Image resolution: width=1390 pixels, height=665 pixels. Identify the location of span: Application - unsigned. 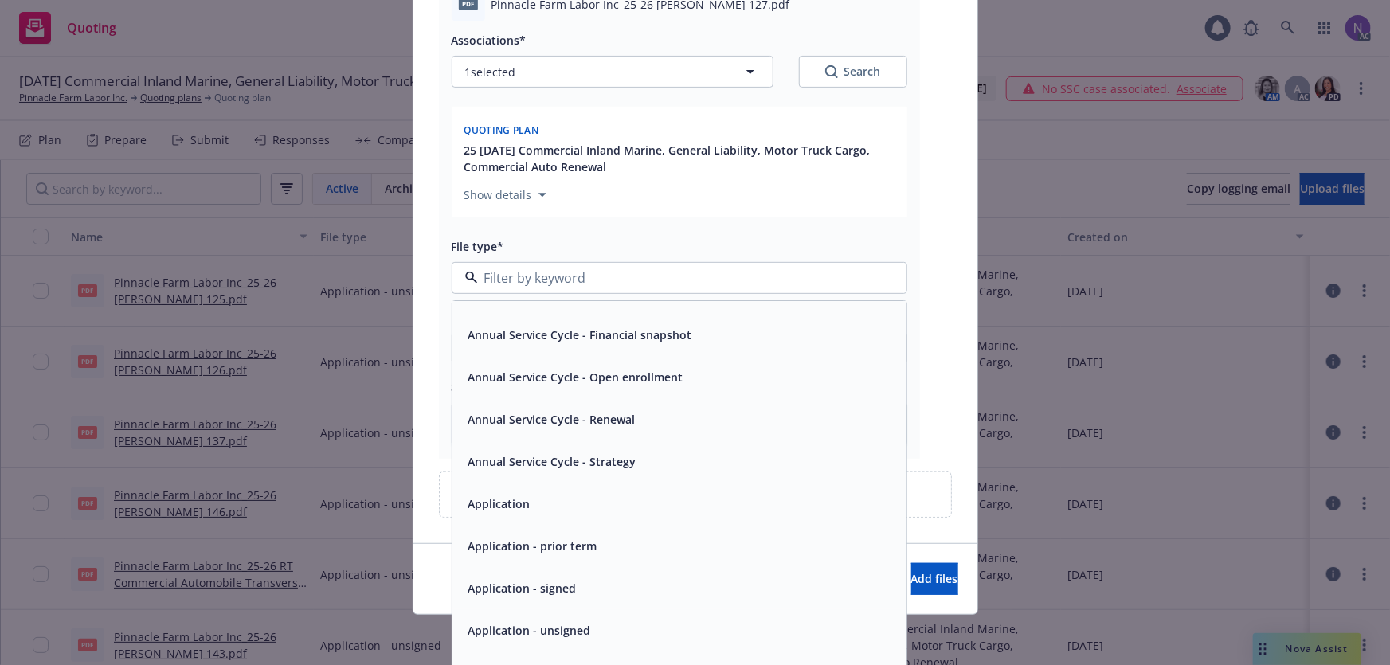
(530, 630).